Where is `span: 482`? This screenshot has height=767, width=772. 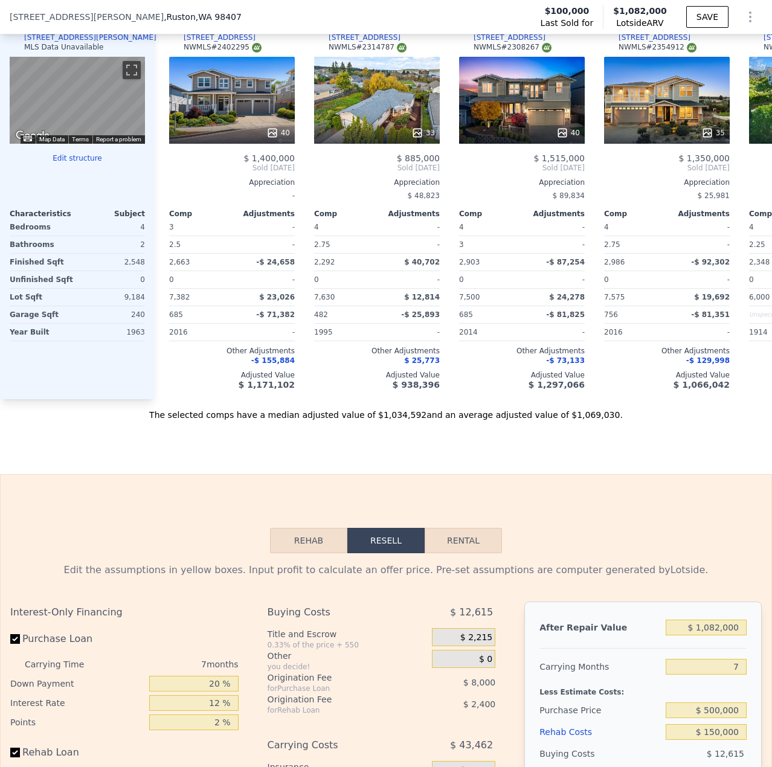
span: 482 is located at coordinates (321, 315).